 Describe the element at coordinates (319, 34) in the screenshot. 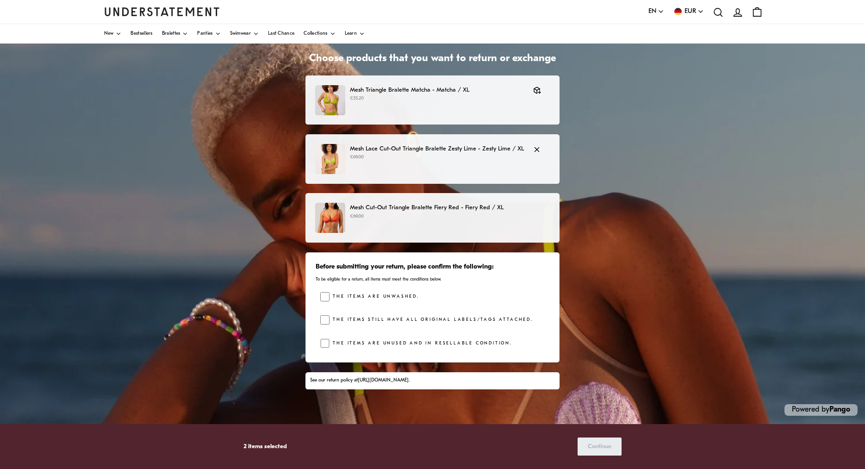

I see `a: Collections` at that location.